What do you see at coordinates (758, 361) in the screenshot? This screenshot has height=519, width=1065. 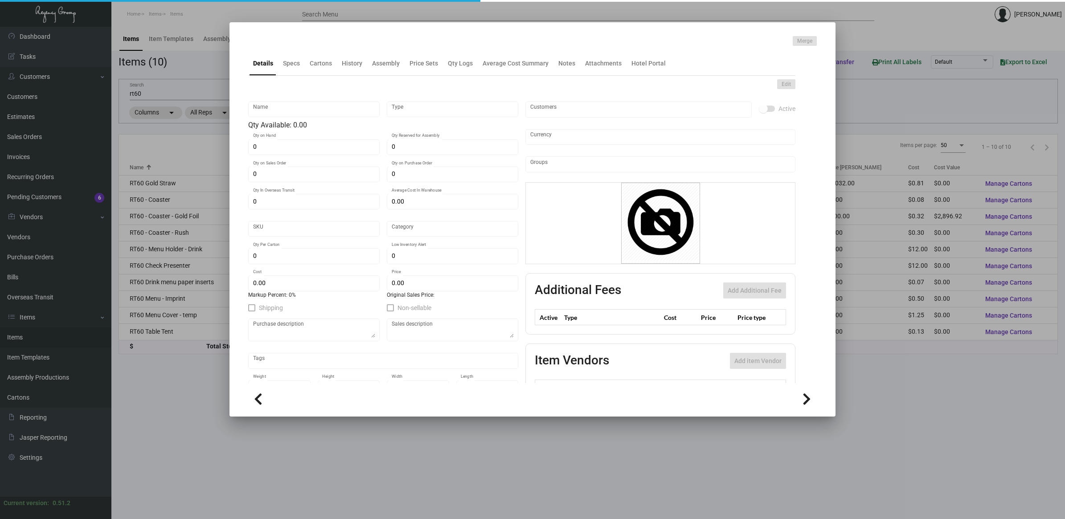 I see `span: Add item Vendor` at bounding box center [758, 361].